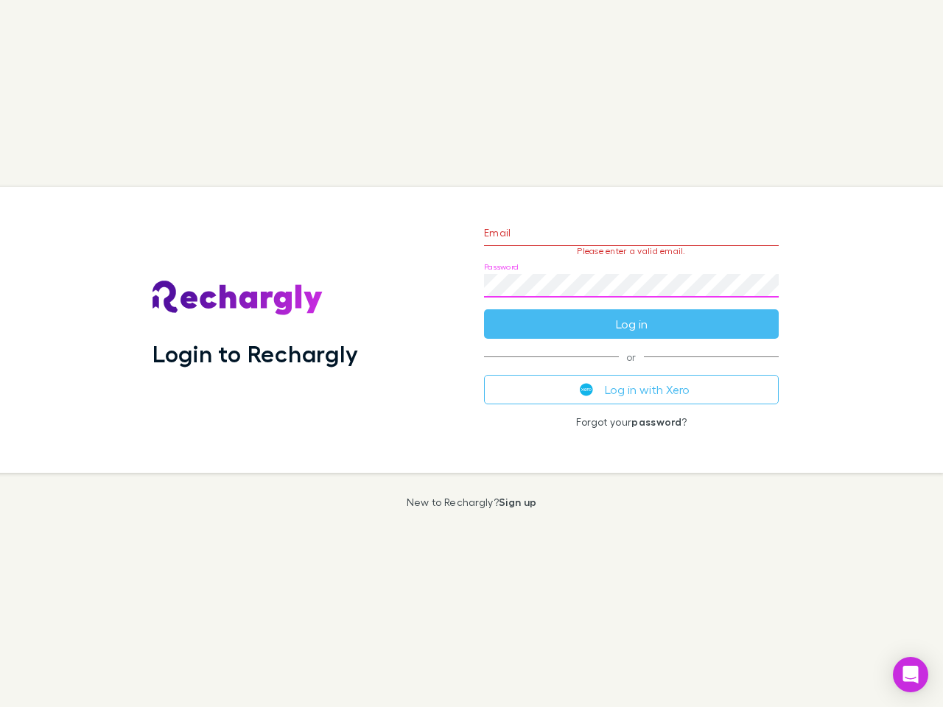 This screenshot has width=943, height=707. Describe the element at coordinates (656, 421) in the screenshot. I see `a: password` at that location.